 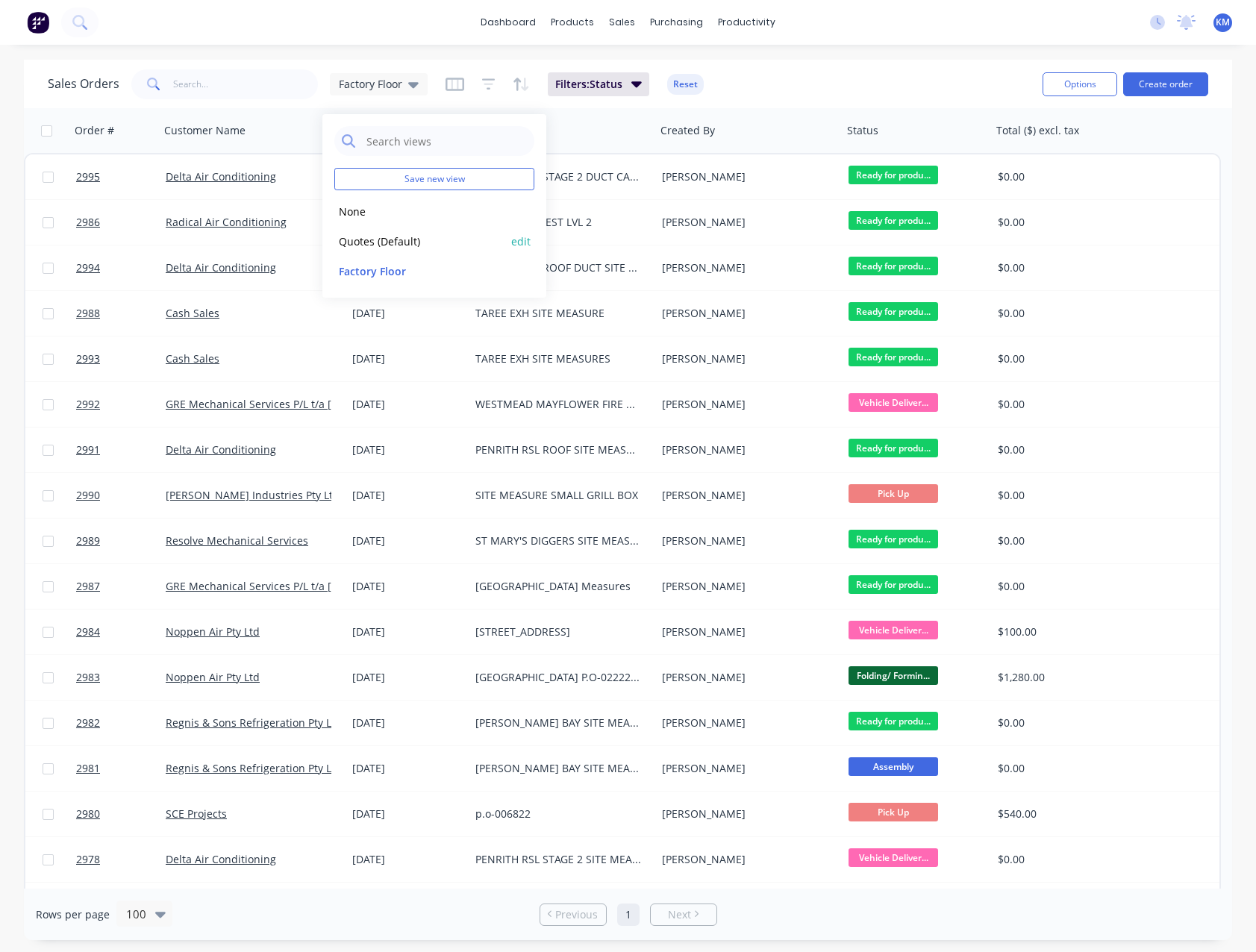 What do you see at coordinates (94, 130) in the screenshot?
I see `div: Order #` at bounding box center [94, 130].